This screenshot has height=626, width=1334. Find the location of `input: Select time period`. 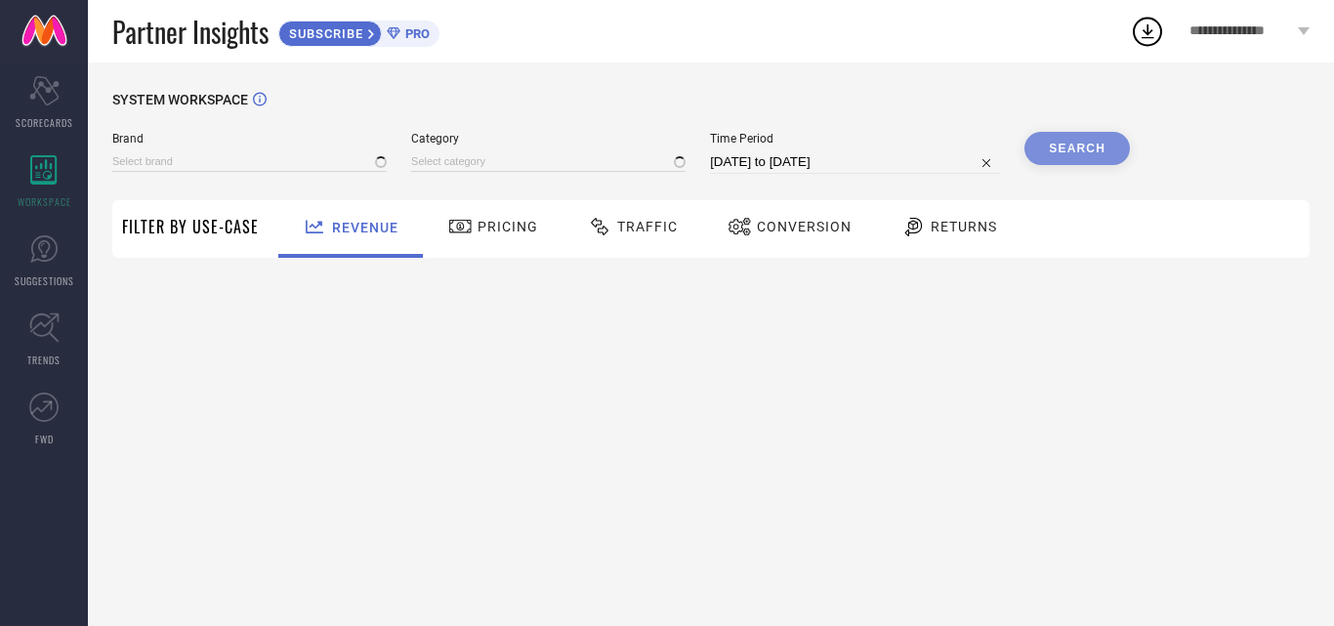

input: Select time period is located at coordinates (854, 162).